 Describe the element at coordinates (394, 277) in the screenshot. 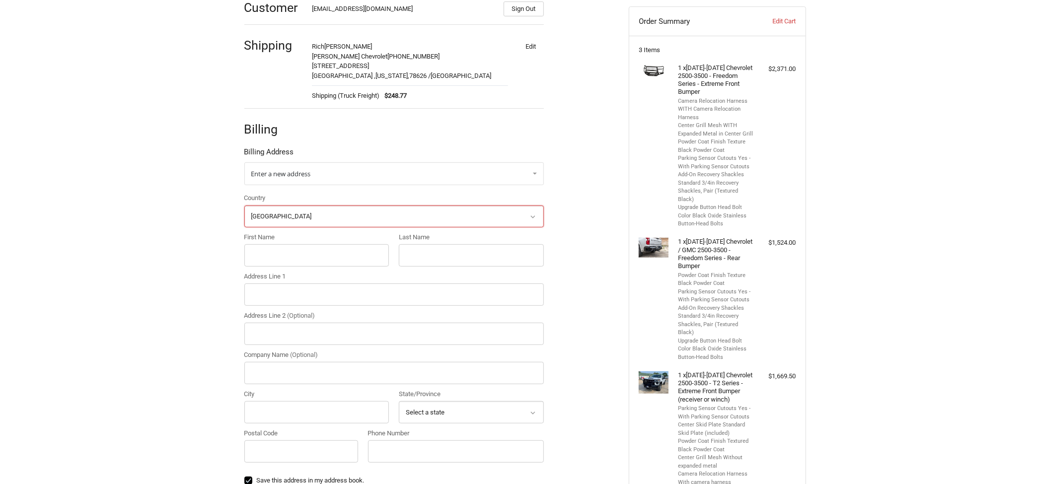

I see `label: Address Line 1` at that location.